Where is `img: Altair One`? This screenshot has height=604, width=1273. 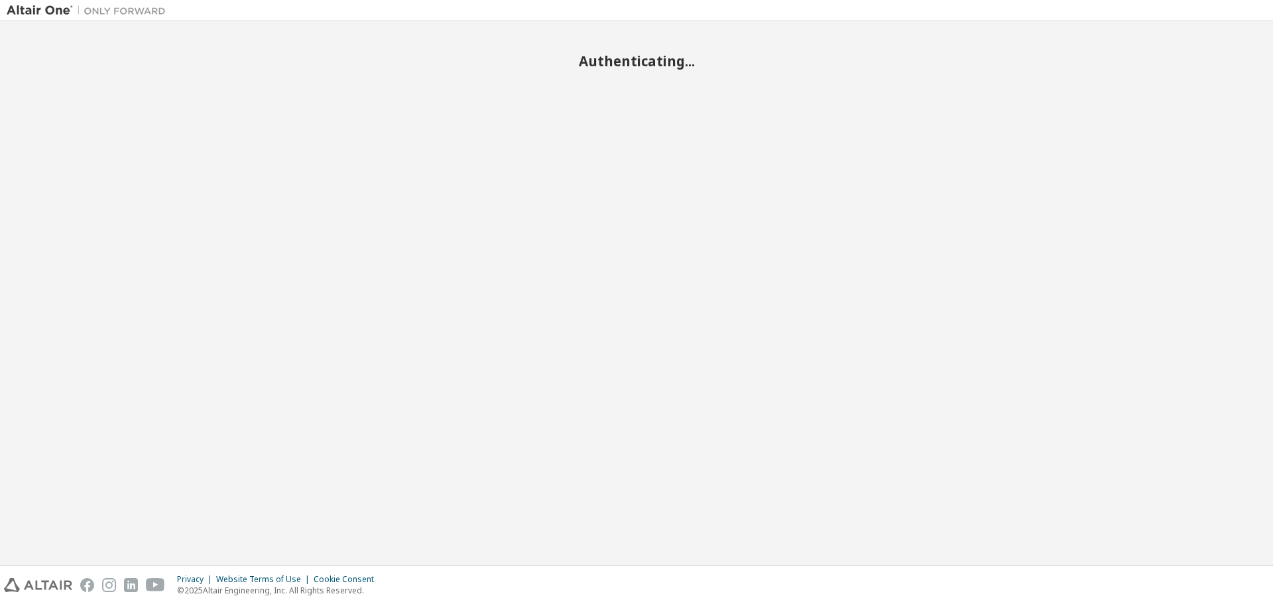
img: Altair One is located at coordinates (90, 11).